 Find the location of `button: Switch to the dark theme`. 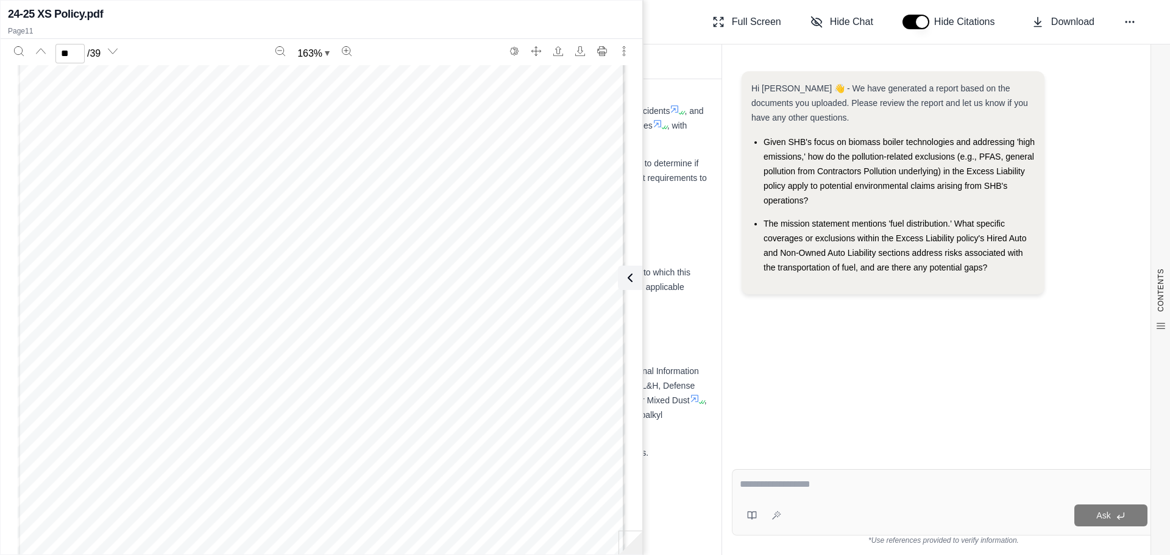

button: Switch to the dark theme is located at coordinates (514, 51).